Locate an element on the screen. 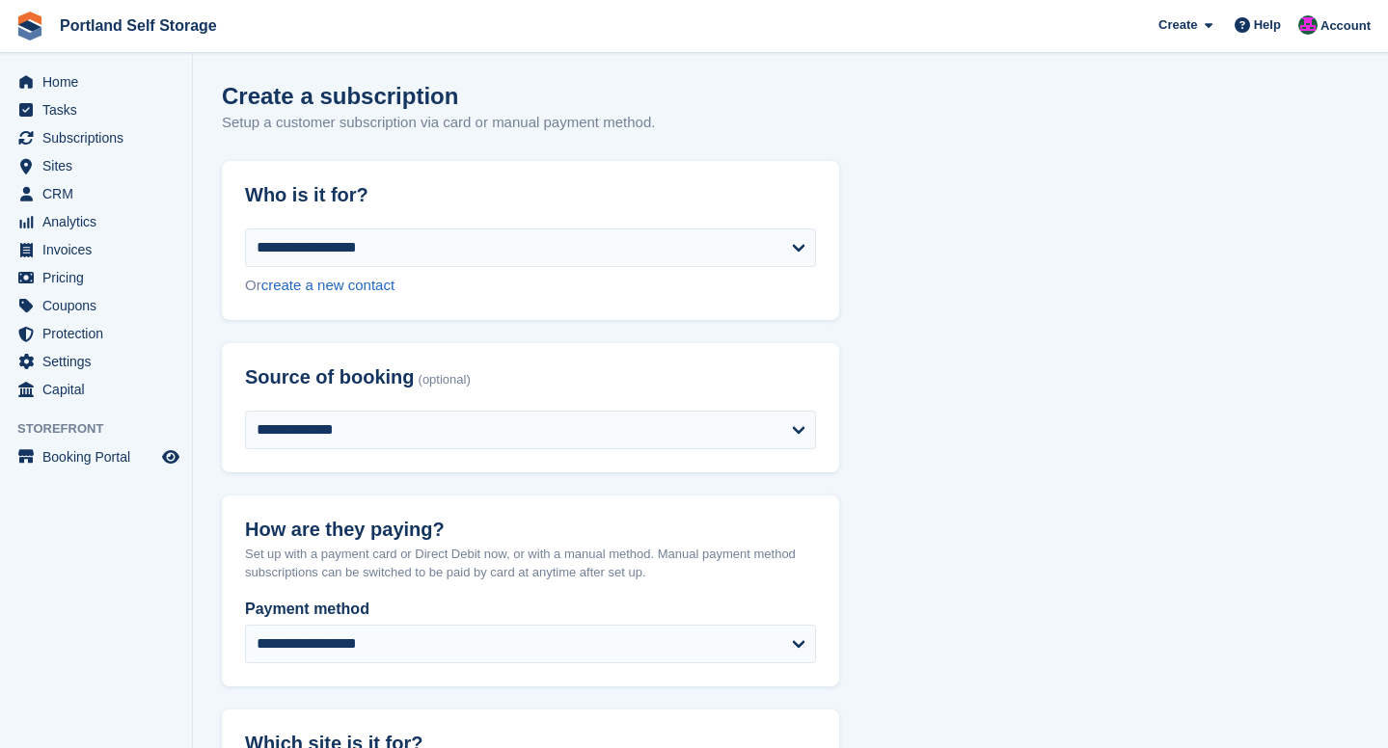 The height and width of the screenshot is (748, 1388). span: (optional) is located at coordinates (445, 380).